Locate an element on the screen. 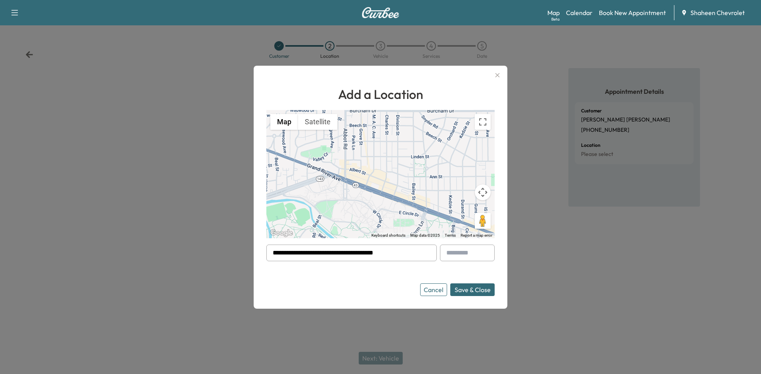 The height and width of the screenshot is (374, 761). a: Calendar is located at coordinates (579, 13).